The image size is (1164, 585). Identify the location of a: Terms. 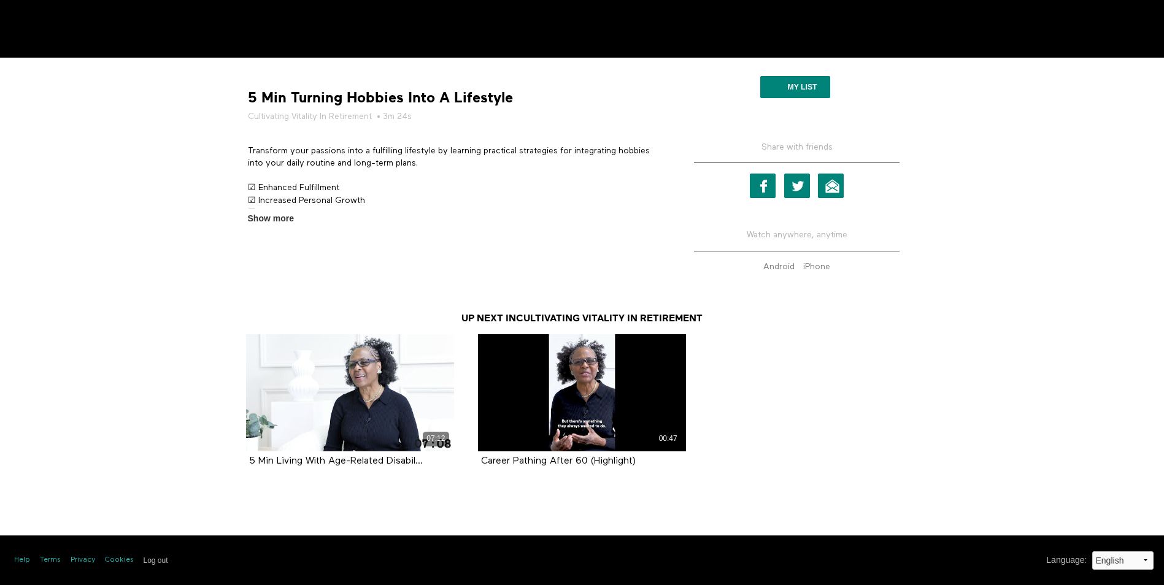
(50, 560).